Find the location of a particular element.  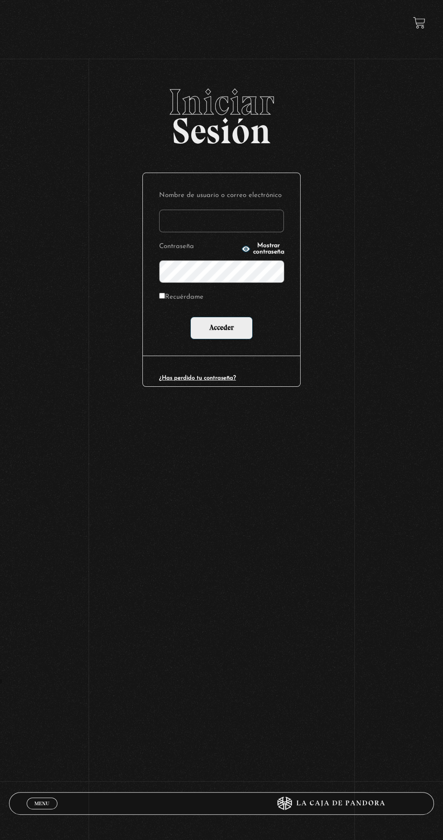

input: Acceder is located at coordinates (221, 328).